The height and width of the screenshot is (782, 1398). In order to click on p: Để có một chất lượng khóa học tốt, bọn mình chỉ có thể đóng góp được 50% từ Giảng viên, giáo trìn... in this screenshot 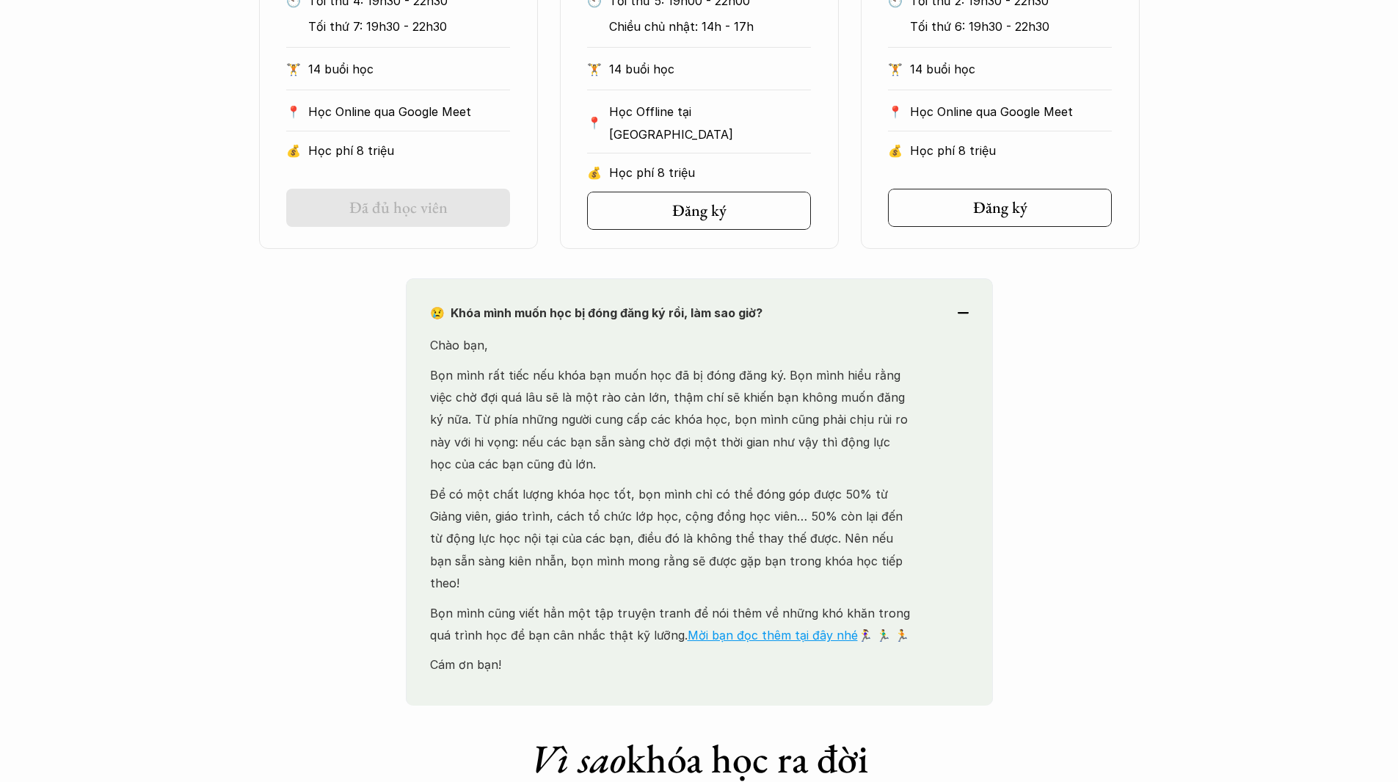, I will do `click(672, 539)`.